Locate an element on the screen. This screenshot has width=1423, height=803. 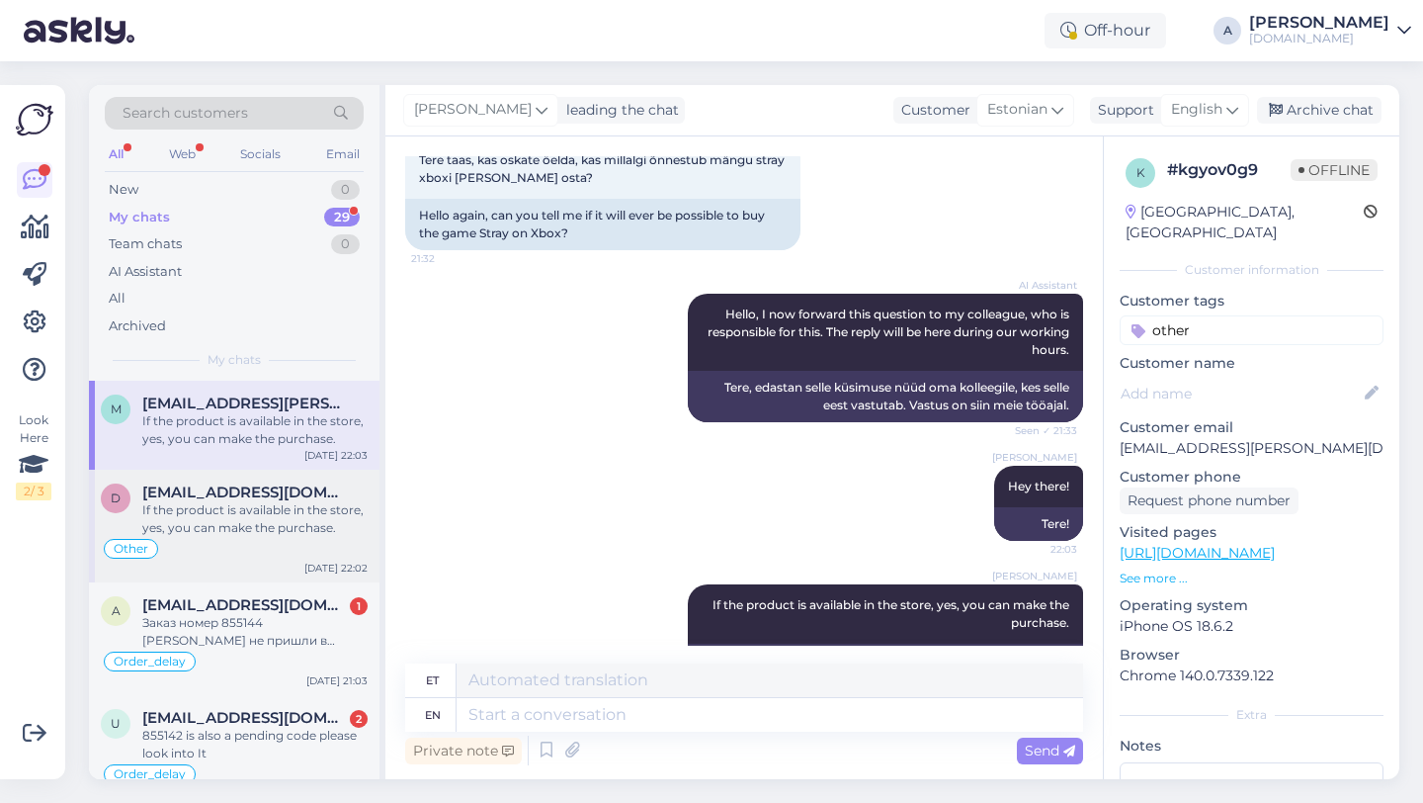
span: My chats is located at coordinates (234, 360).